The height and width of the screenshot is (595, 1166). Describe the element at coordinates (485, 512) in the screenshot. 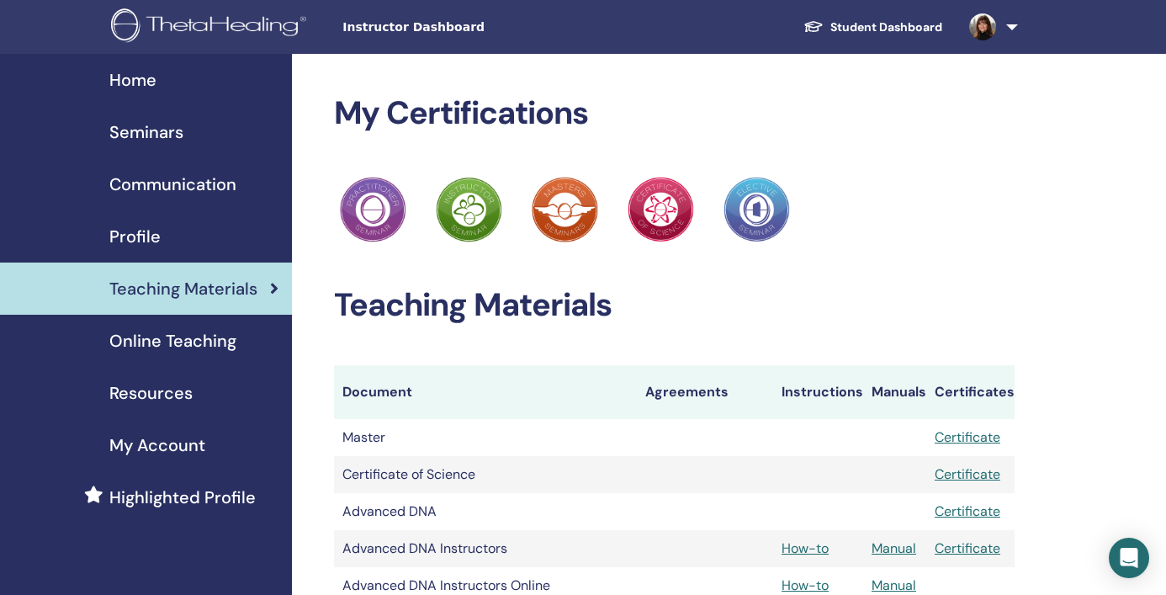

I see `td: Advanced DNA` at that location.